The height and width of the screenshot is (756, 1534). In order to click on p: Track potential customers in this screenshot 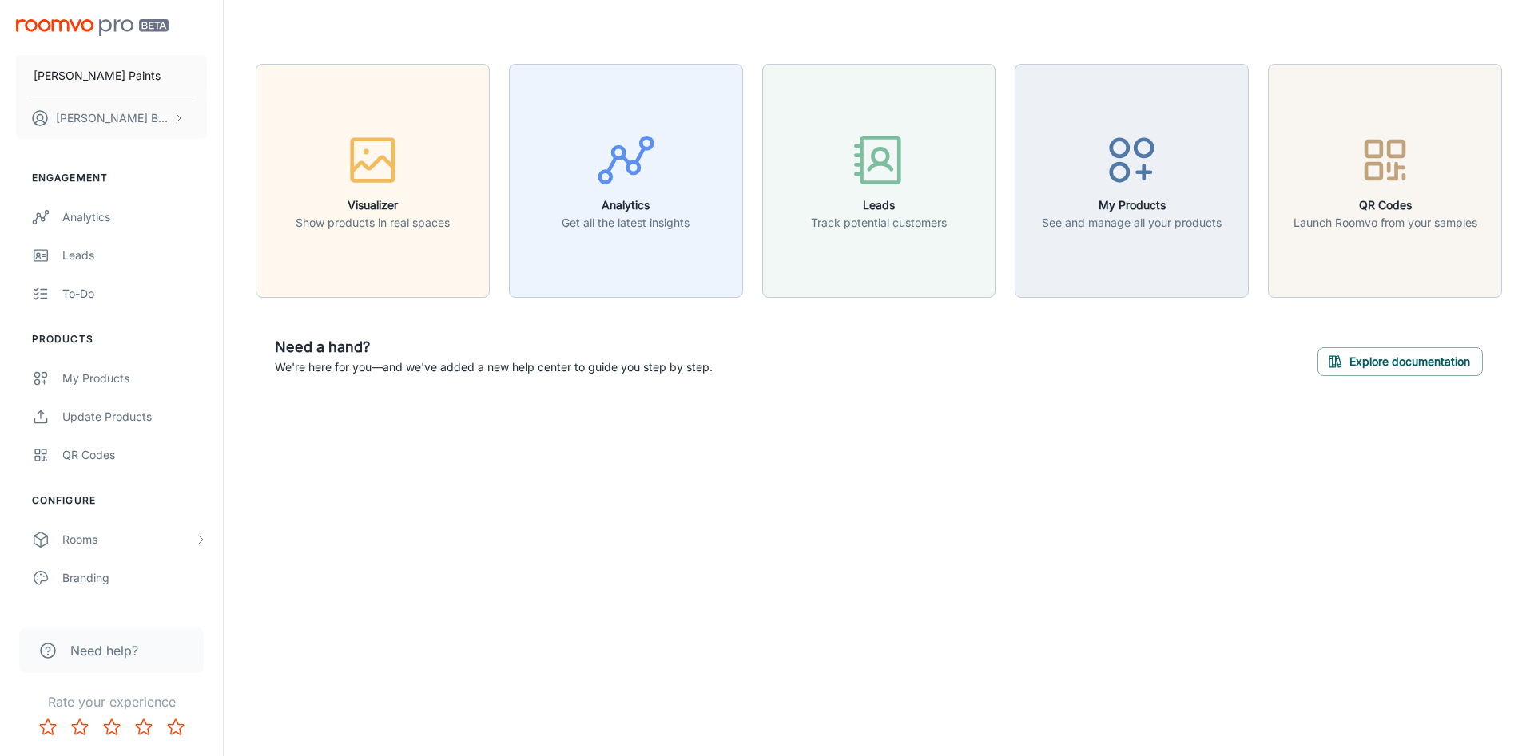, I will do `click(879, 223)`.